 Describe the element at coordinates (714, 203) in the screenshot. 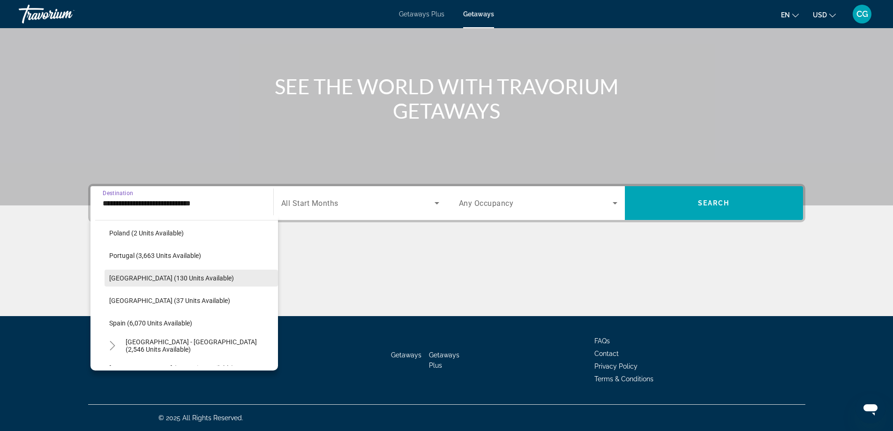

I see `span: Search` at that location.